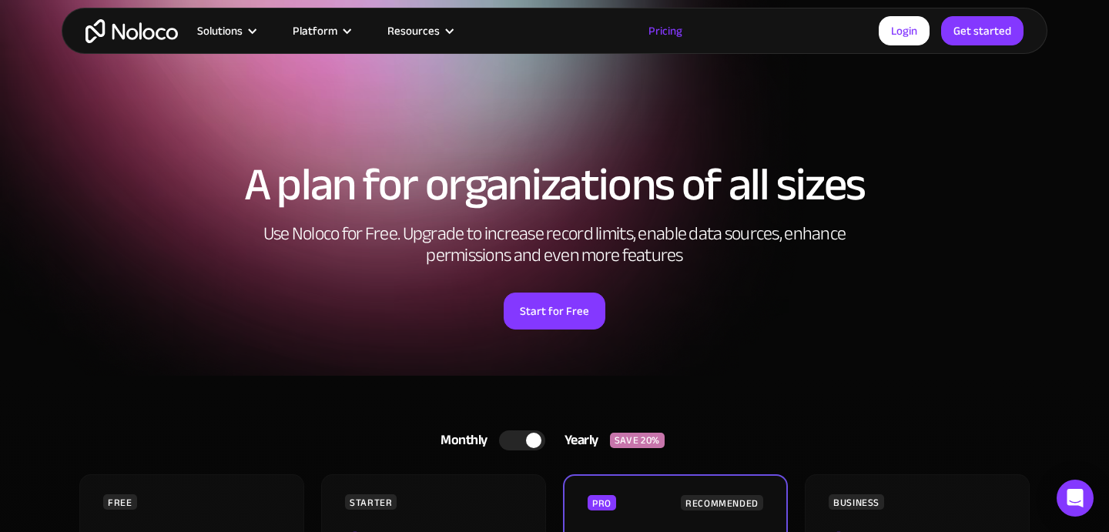 This screenshot has width=1109, height=532. What do you see at coordinates (856, 502) in the screenshot?
I see `div: BUSINESS` at bounding box center [856, 502].